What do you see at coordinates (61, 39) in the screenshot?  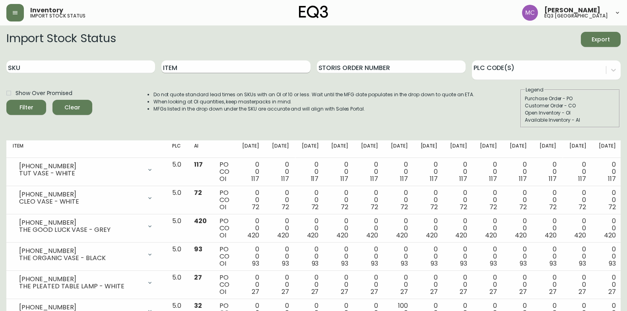 I see `h2: Import Stock Status` at bounding box center [61, 39].